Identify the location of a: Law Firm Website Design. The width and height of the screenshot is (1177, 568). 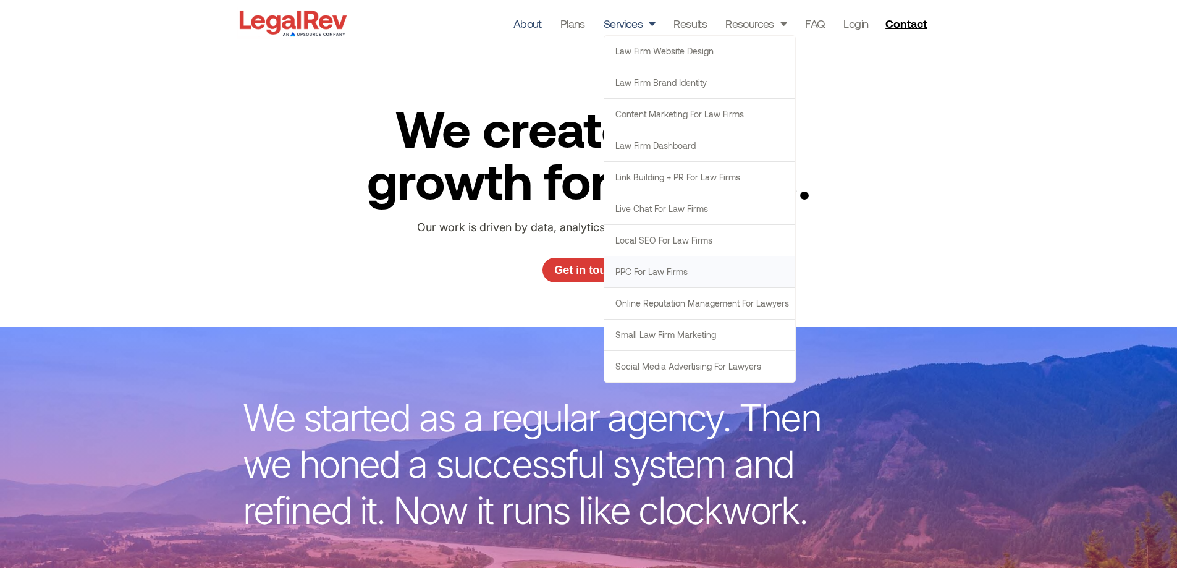
(700, 51).